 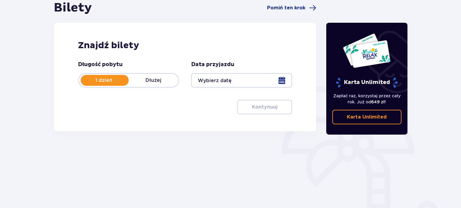 I want to click on p: Zapłać raz, korzystaj przez cały rok. Już od !, so click(x=367, y=99).